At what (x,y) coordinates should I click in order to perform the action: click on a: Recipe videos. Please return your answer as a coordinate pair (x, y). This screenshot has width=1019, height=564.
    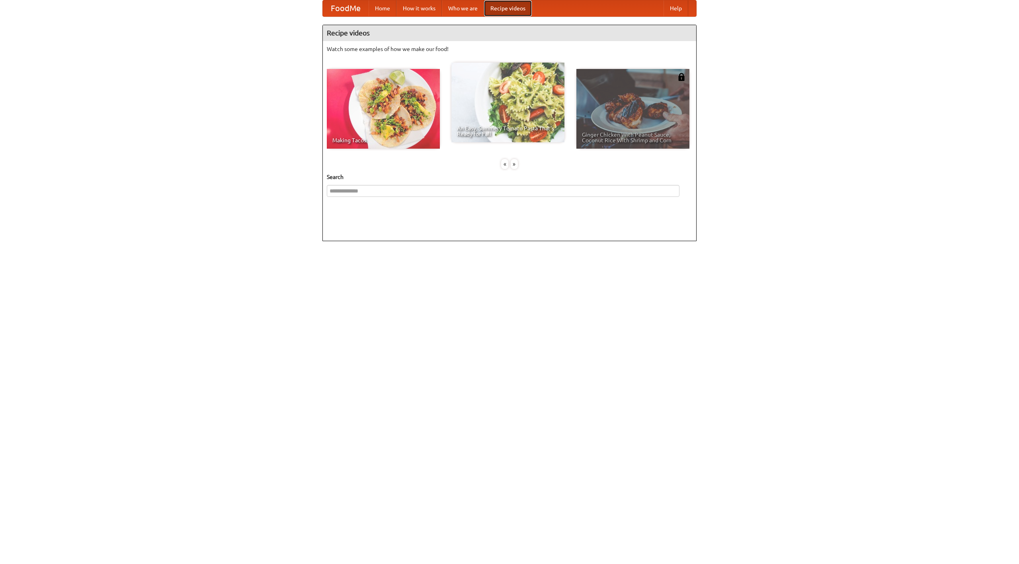
    Looking at the image, I should click on (508, 8).